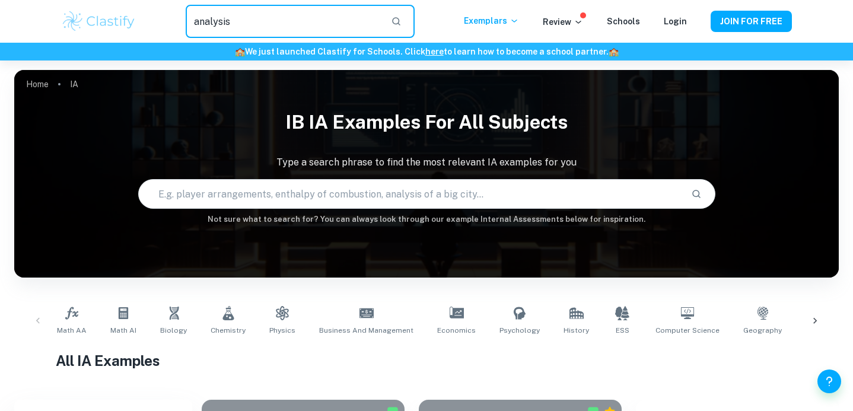 The image size is (853, 411). Describe the element at coordinates (282, 330) in the screenshot. I see `span: Physics` at that location.